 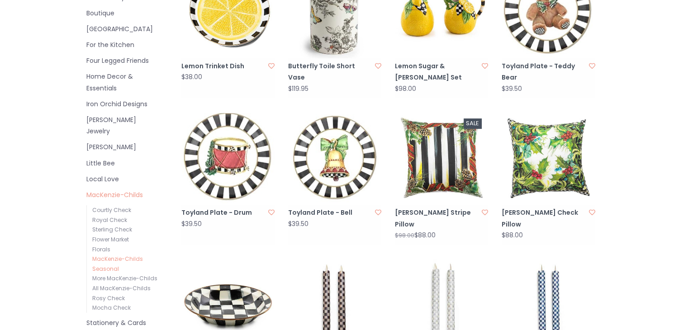 I want to click on a: Little Bee, so click(x=123, y=163).